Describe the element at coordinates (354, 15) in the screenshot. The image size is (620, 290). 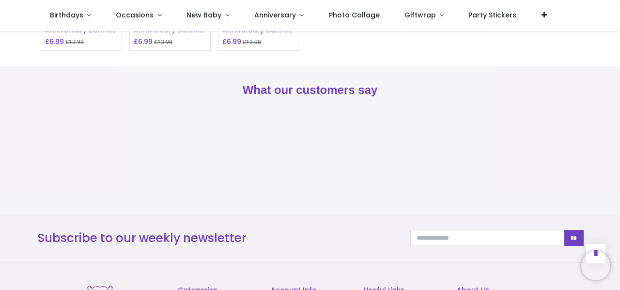
I see `span: Photo Collage` at that location.